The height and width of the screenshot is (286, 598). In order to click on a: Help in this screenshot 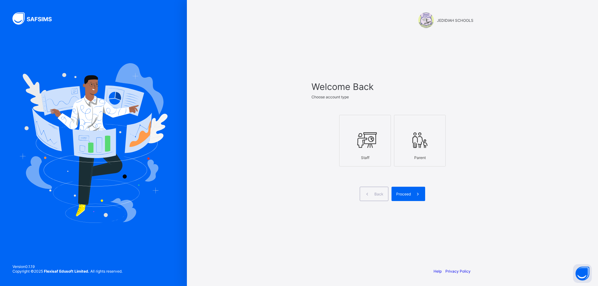, I will do `click(438, 271)`.